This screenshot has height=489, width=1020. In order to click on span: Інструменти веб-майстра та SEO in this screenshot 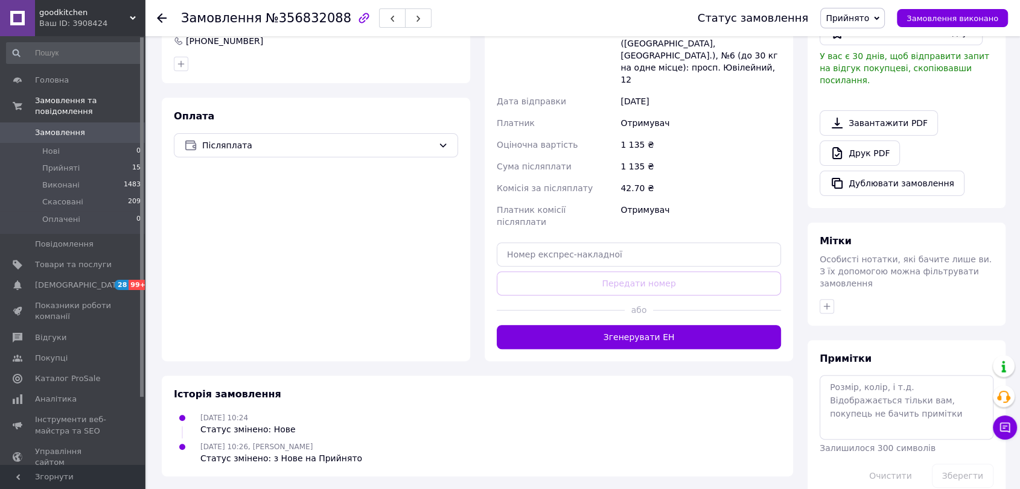, I will do `click(73, 425)`.